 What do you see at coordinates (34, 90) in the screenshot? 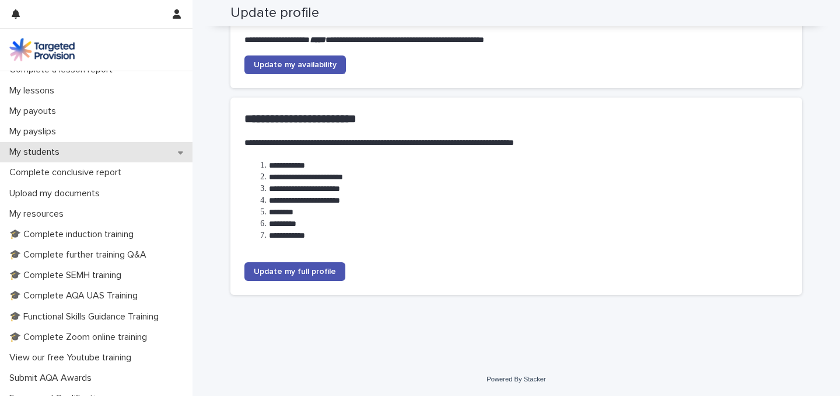
I see `p: My lessons` at bounding box center [34, 90].